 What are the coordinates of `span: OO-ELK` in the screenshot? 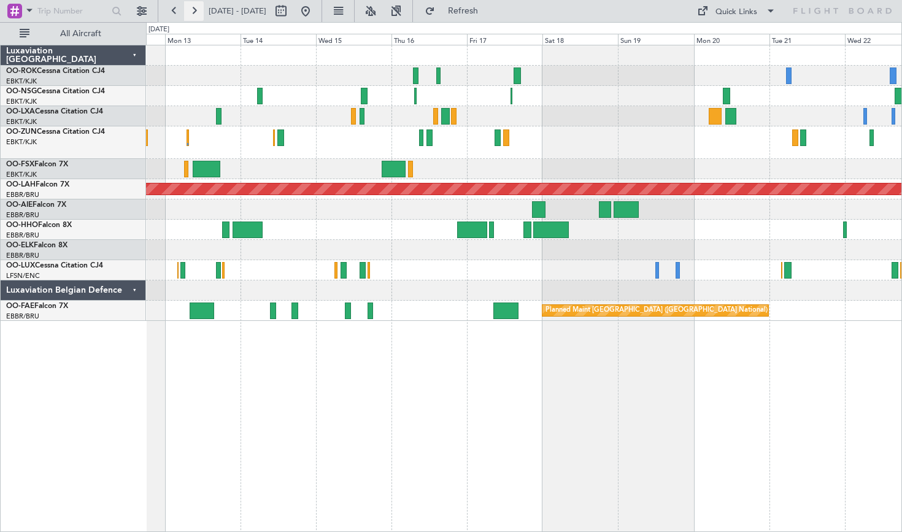 It's located at (20, 245).